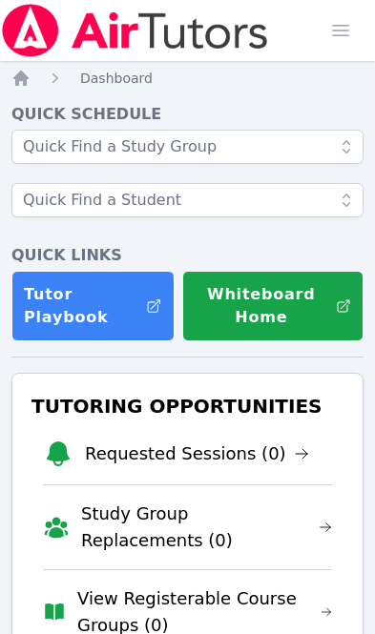 Image resolution: width=375 pixels, height=634 pixels. Describe the element at coordinates (187, 256) in the screenshot. I see `h4: Quick Links` at that location.